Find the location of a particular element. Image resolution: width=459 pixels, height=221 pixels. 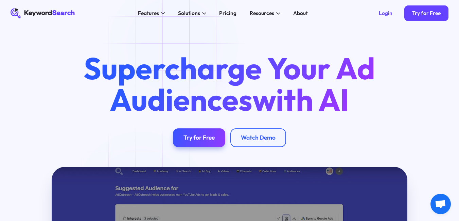

div: Pricing is located at coordinates (228, 13).